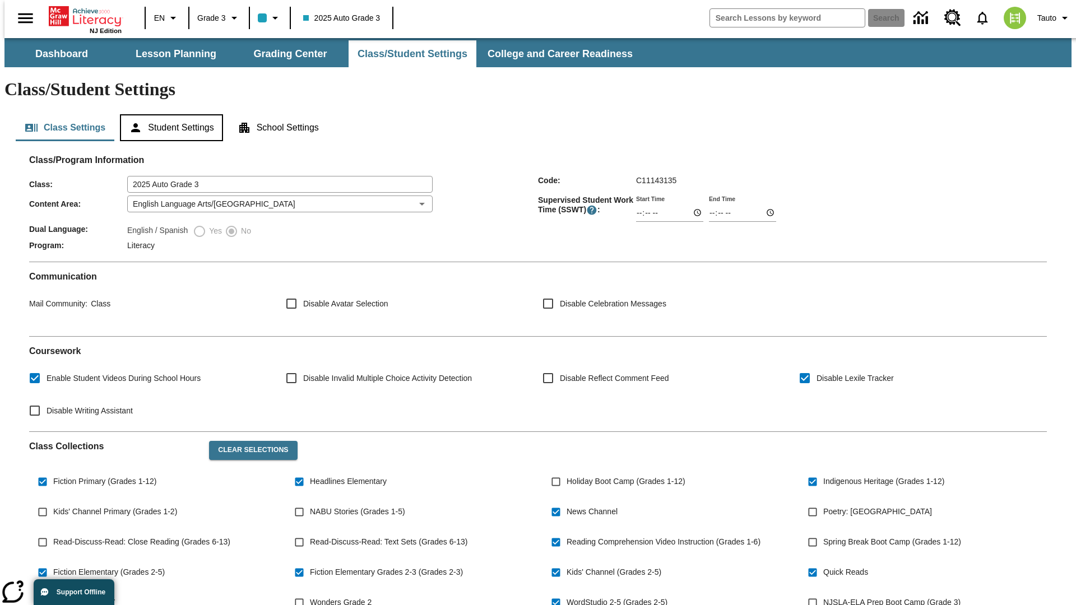 This screenshot has height=605, width=1076. I want to click on button: Lesson Planning, so click(176, 54).